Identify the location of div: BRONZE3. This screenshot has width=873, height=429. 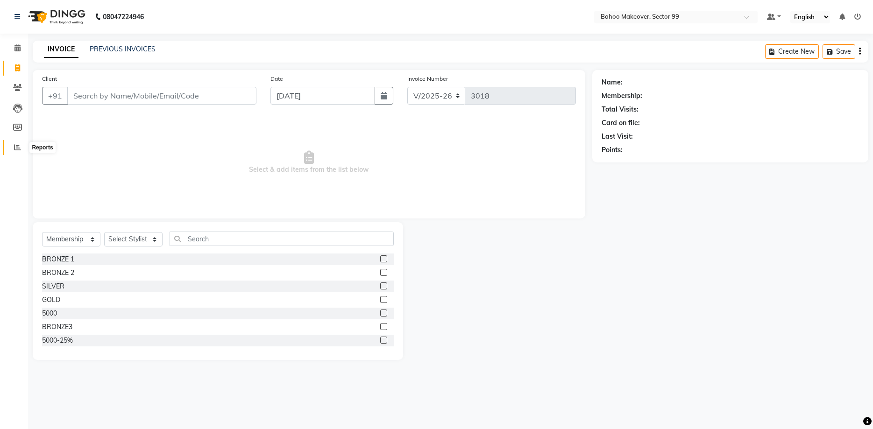
(57, 327).